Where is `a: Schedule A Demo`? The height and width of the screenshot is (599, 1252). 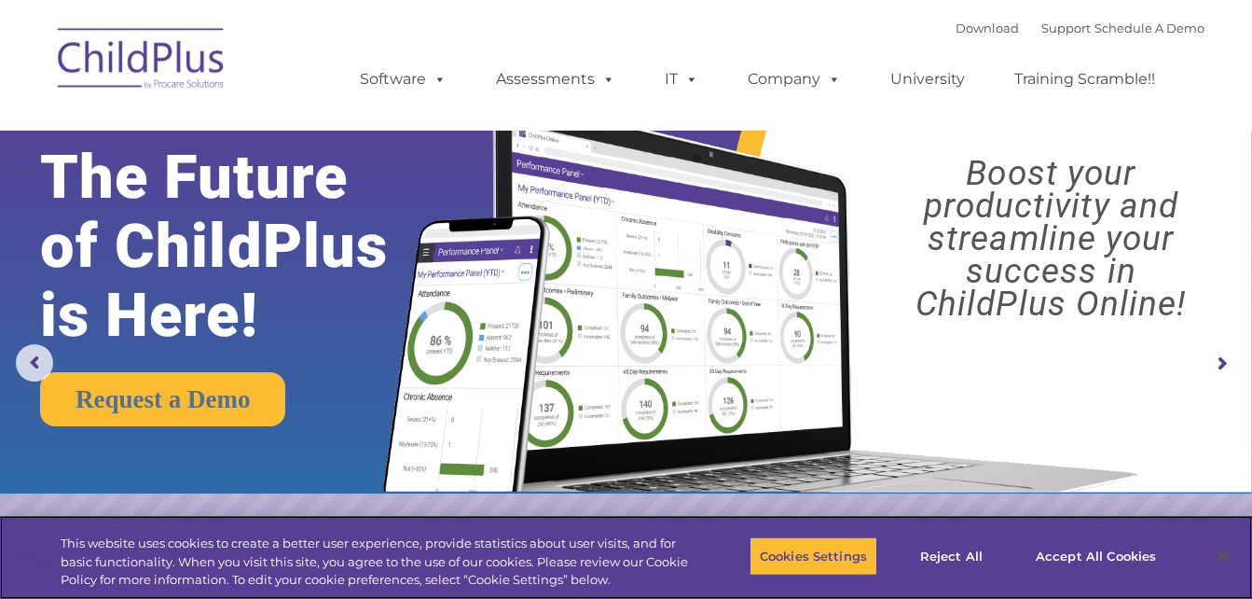 a: Schedule A Demo is located at coordinates (1150, 28).